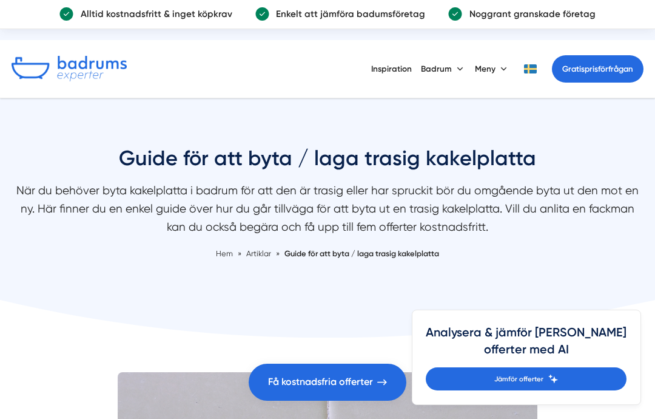 Image resolution: width=655 pixels, height=419 pixels. What do you see at coordinates (443, 69) in the screenshot?
I see `button: Badrum` at bounding box center [443, 69].